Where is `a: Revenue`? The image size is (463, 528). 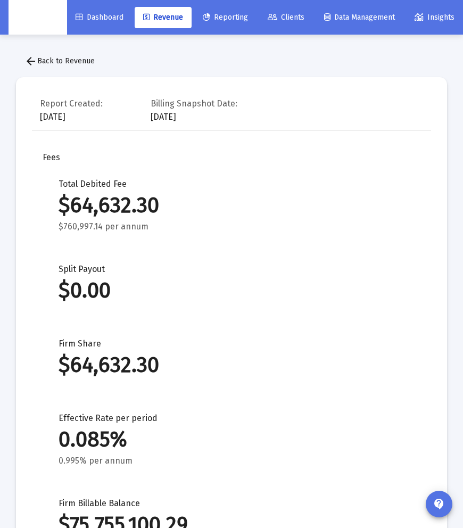
a: Revenue is located at coordinates (163, 18).